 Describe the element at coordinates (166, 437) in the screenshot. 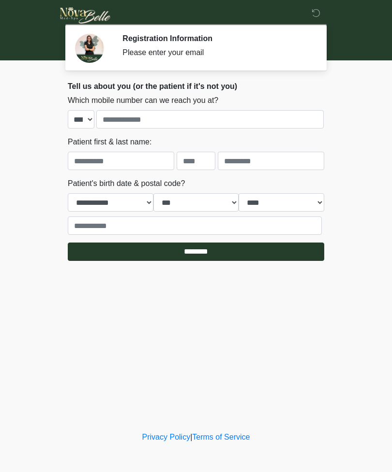

I see `a: Privacy Policy` at that location.